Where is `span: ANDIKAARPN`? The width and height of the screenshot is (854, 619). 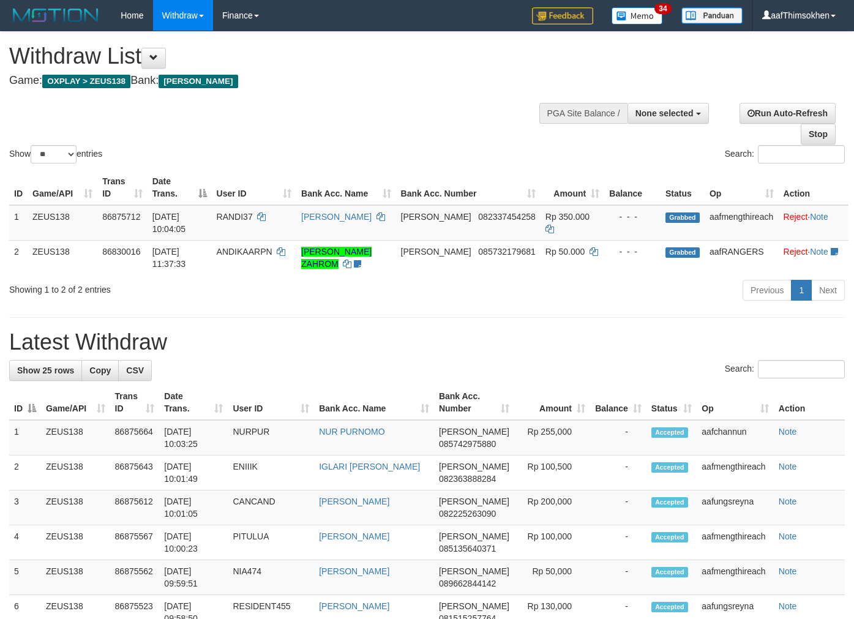
span: ANDIKAARPN is located at coordinates (244, 252).